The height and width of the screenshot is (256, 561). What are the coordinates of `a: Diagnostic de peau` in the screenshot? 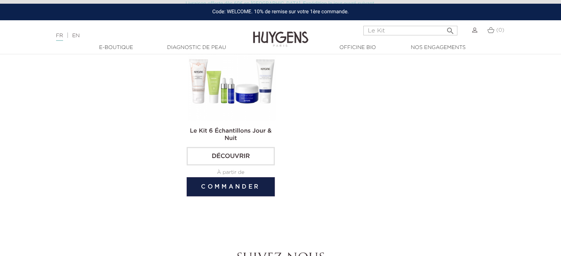 It's located at (196, 48).